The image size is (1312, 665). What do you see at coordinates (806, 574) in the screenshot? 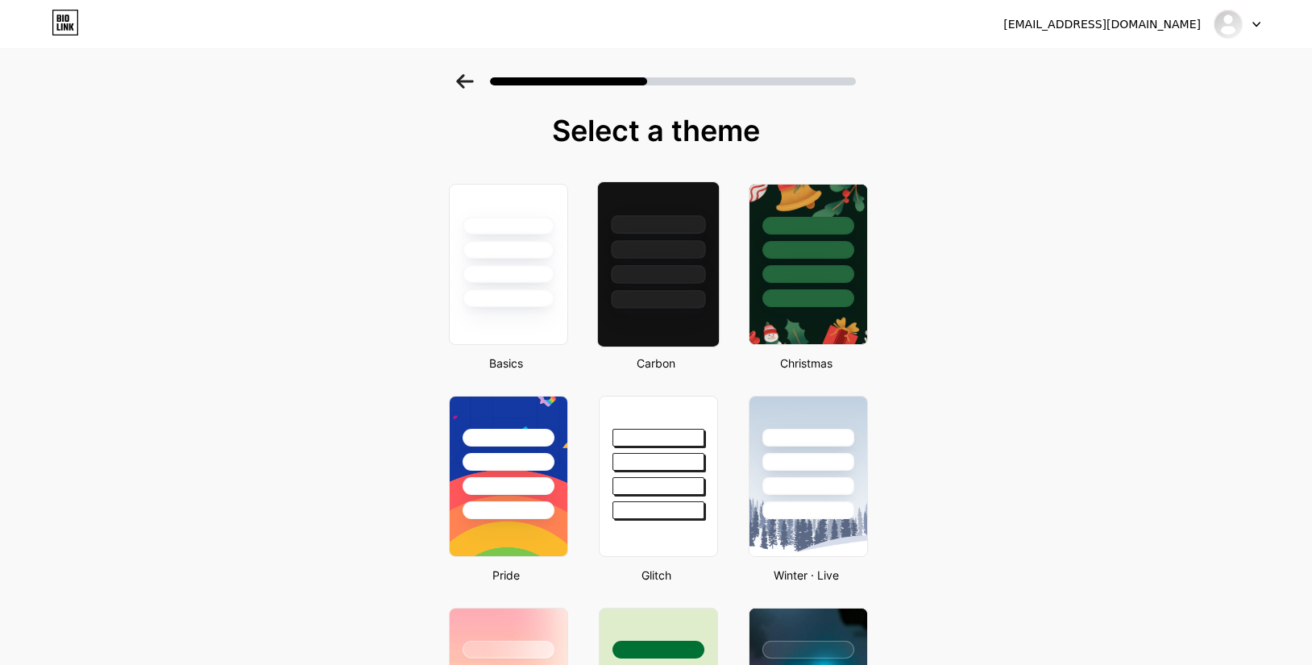
I see `div: Winter · Live` at bounding box center [806, 574].